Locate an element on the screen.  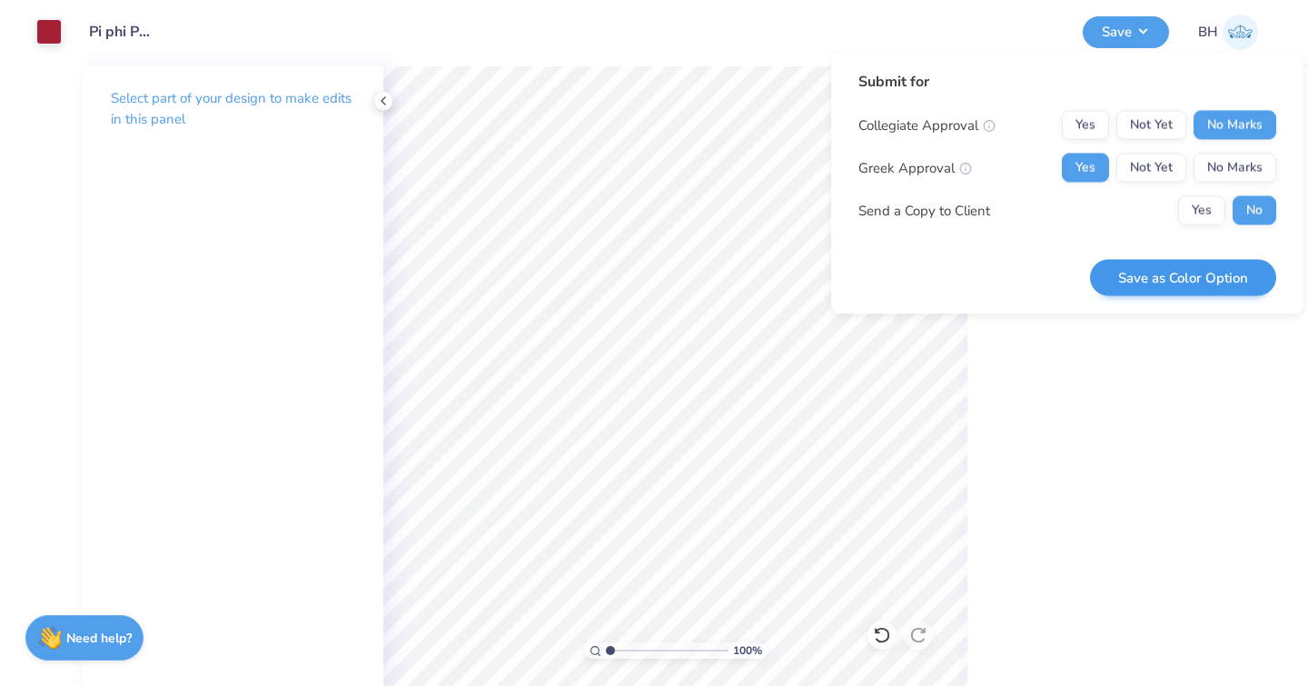
div: Collegiate Approval is located at coordinates (926, 124).